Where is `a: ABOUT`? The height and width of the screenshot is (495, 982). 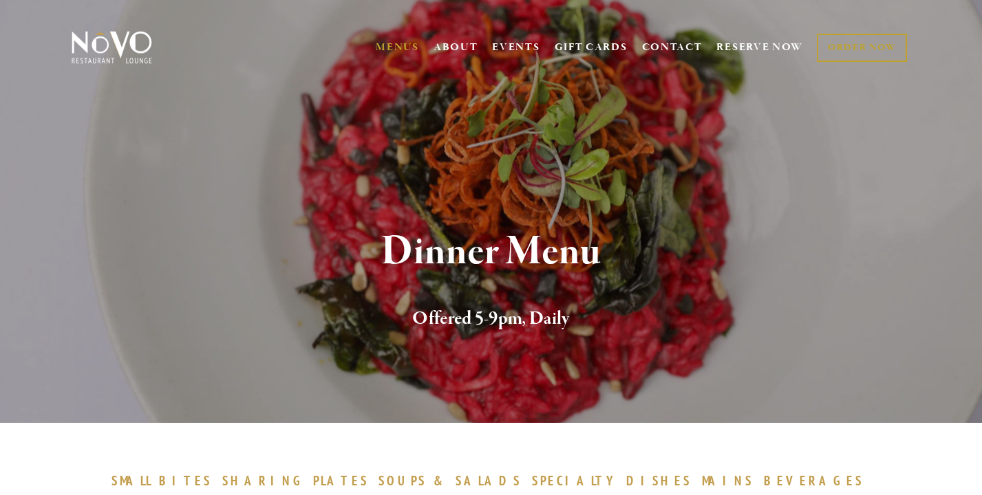 a: ABOUT is located at coordinates (456, 47).